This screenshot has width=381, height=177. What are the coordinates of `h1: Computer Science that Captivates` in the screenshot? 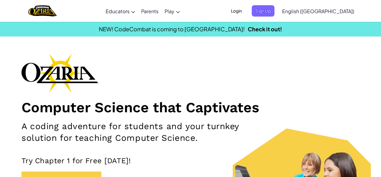 It's located at (190, 107).